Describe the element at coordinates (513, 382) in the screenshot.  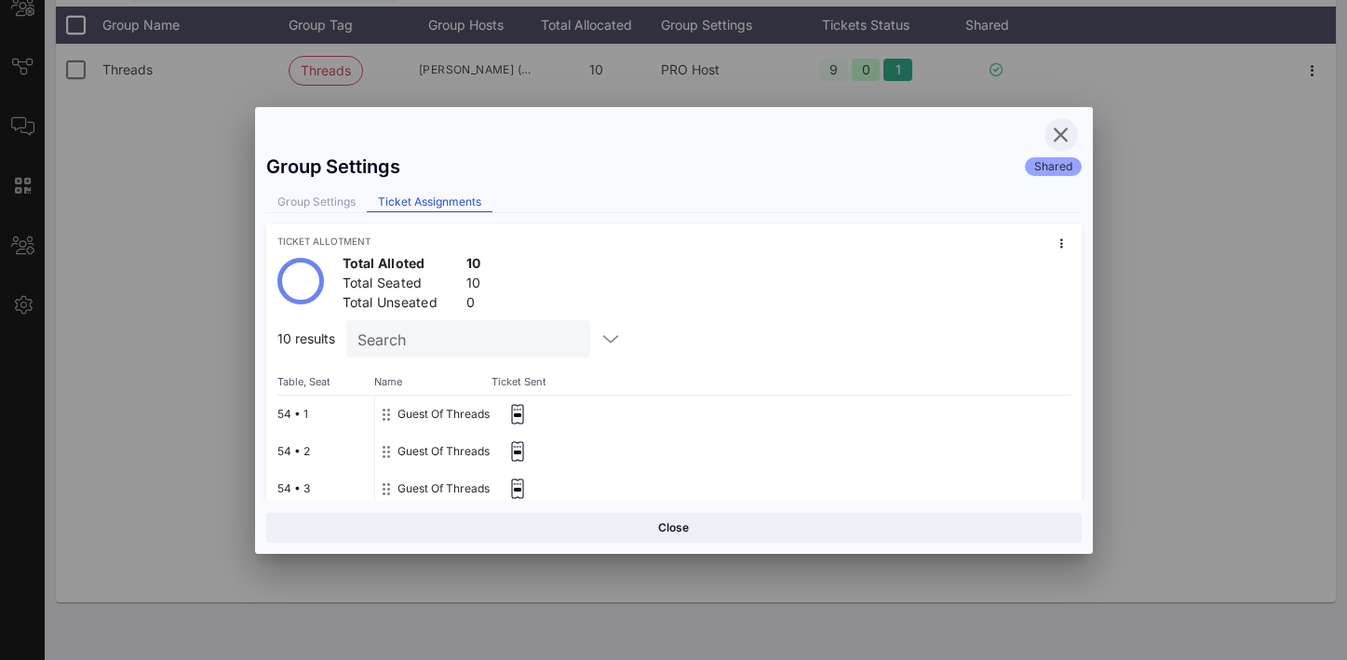
I see `span: Ticket Sent` at that location.